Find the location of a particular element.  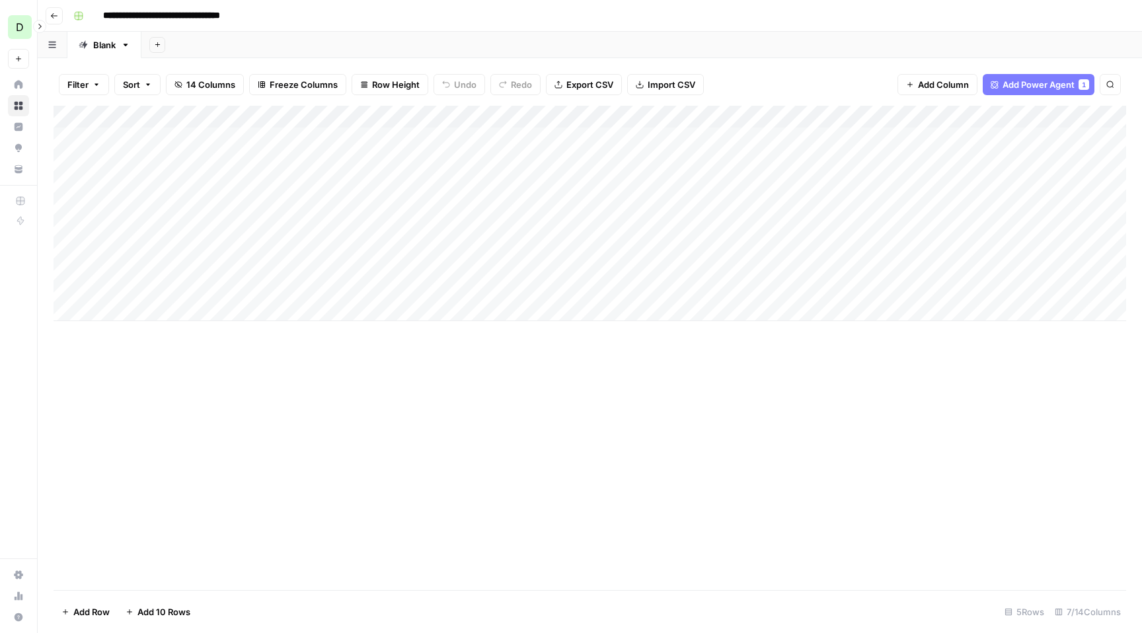

div: Blank is located at coordinates (104, 45).